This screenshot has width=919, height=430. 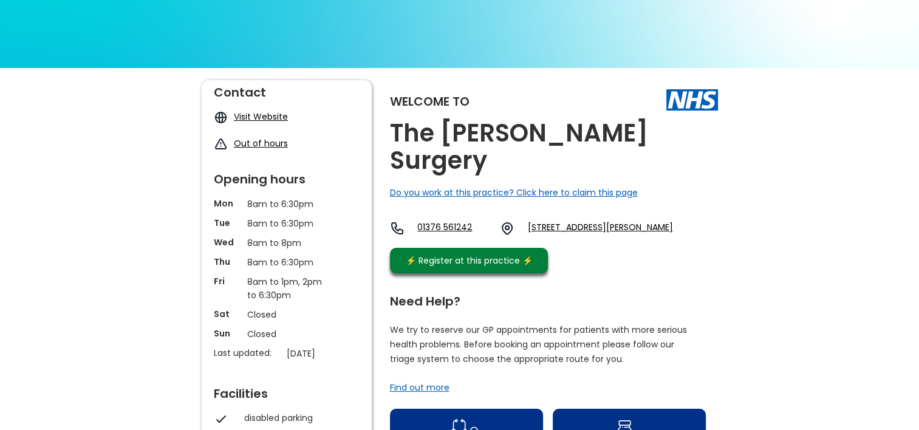 What do you see at coordinates (299, 418) in the screenshot?
I see `div: disabled parking` at bounding box center [299, 418].